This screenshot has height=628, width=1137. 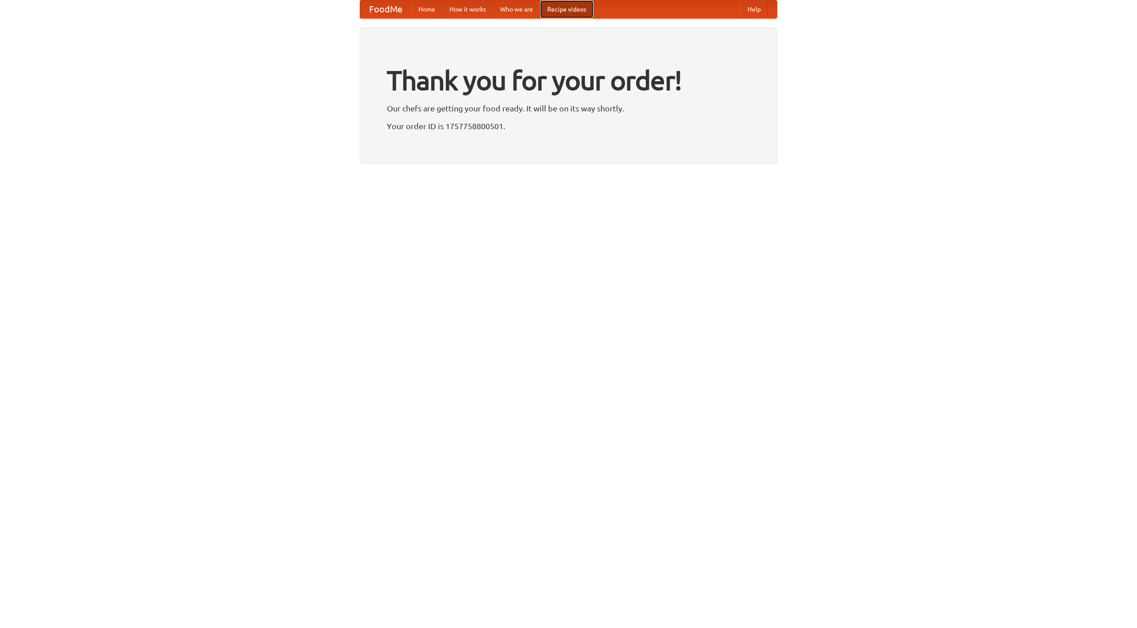 What do you see at coordinates (568, 108) in the screenshot?
I see `p: Our chefs are getting your food ready. It will be on its way shortly.` at bounding box center [568, 108].